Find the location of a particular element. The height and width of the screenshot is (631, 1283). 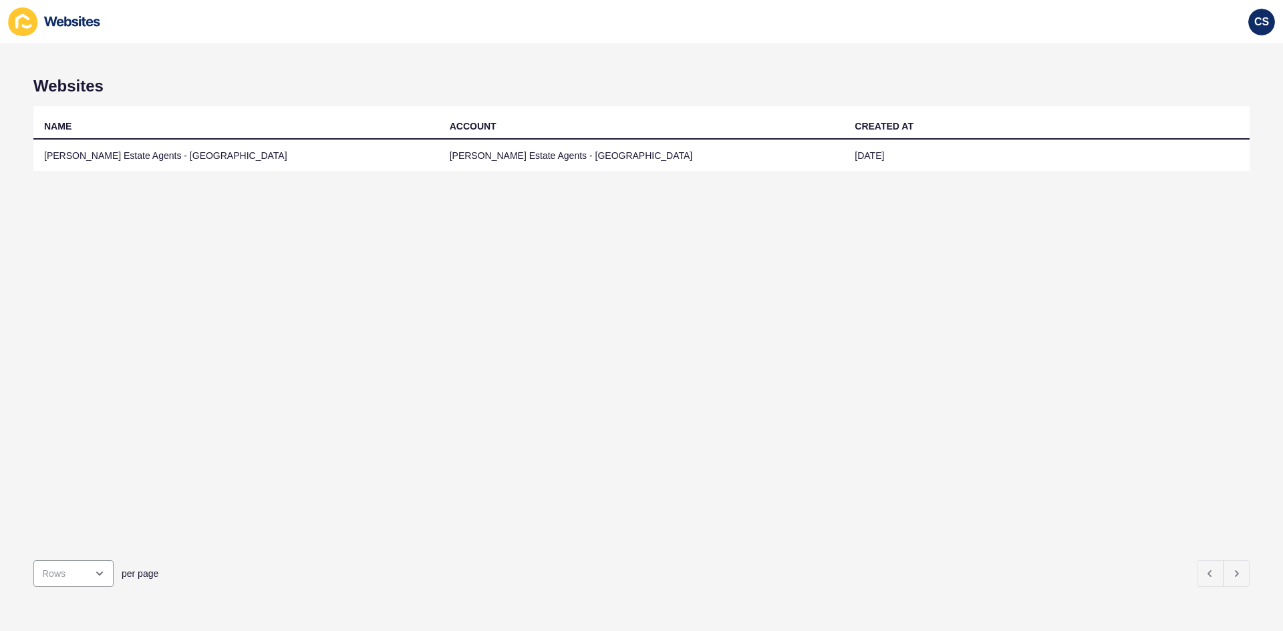

div: NAME is located at coordinates (57, 126).